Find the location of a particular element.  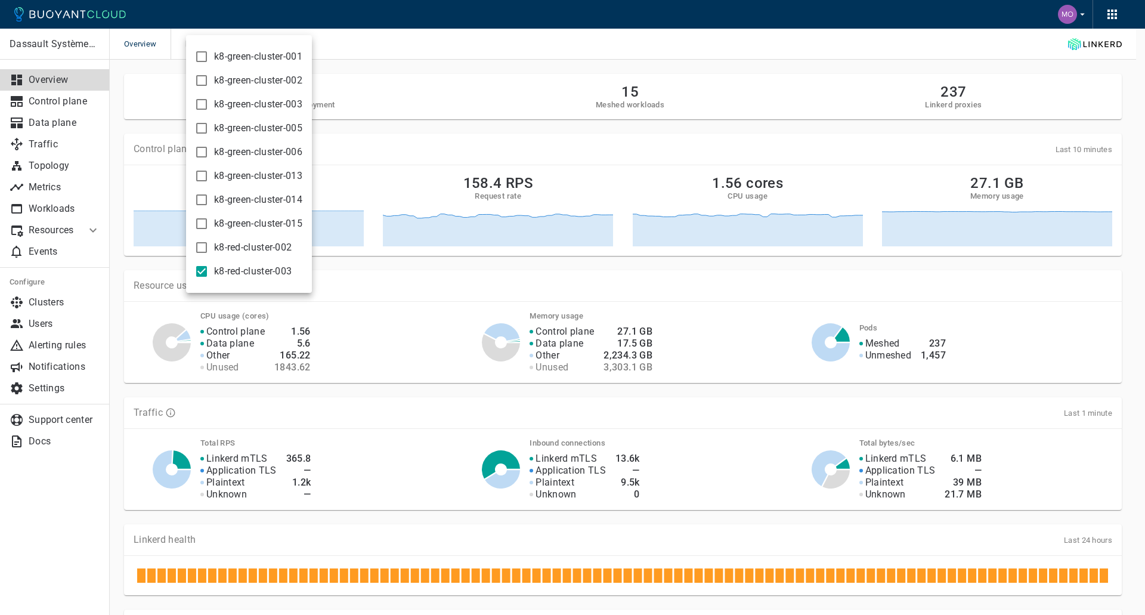

span: k8-green-cluster-002 is located at coordinates (258, 81).